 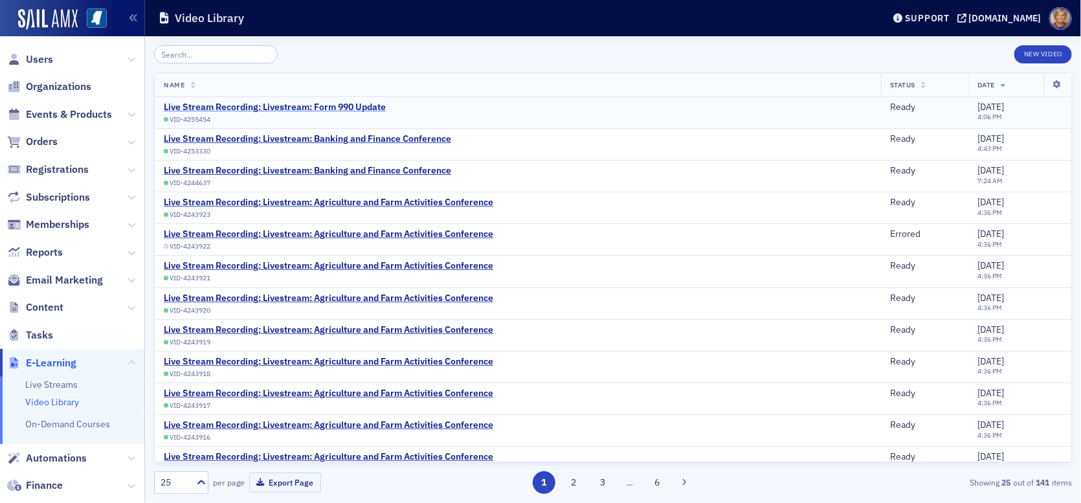 I want to click on a: On-Demand Courses, so click(x=67, y=424).